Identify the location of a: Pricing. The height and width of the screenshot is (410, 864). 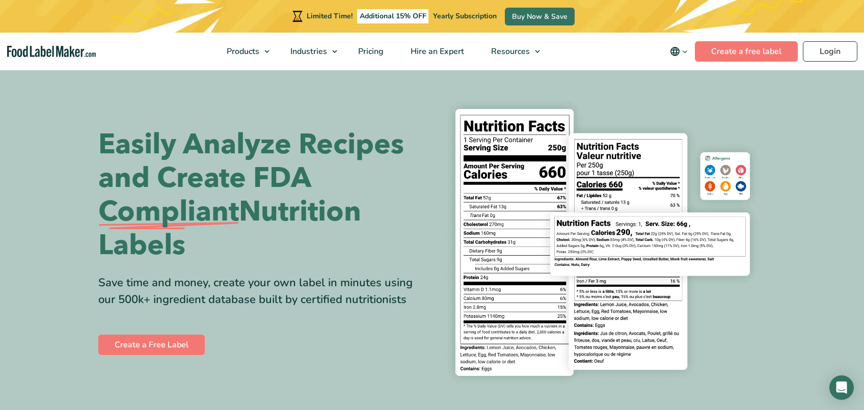
(370, 51).